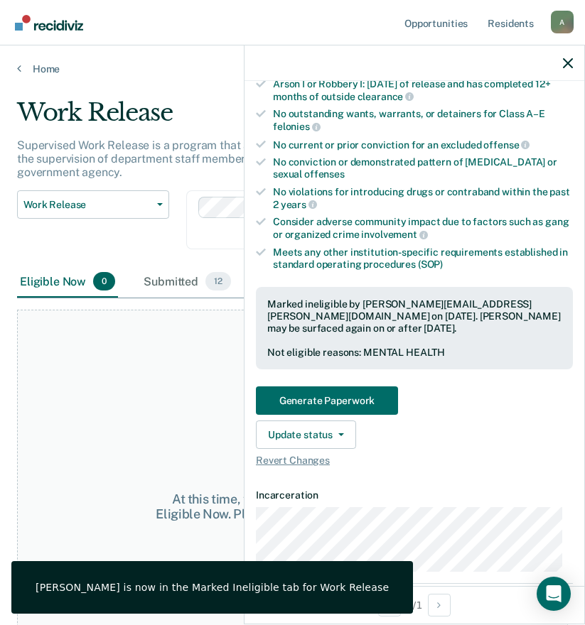  I want to click on div: No current or prior conviction for an excluded, so click(423, 145).